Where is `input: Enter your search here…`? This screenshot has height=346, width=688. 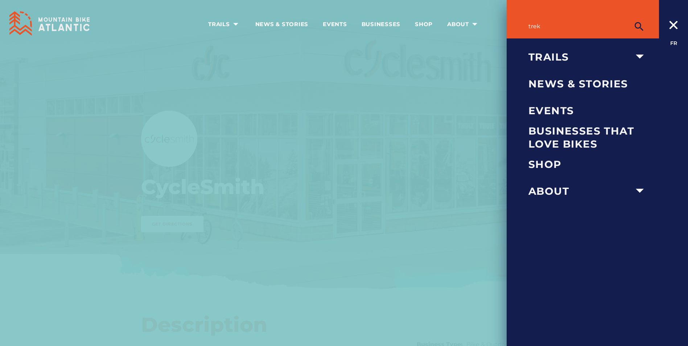 input: Enter your search here… is located at coordinates (589, 26).